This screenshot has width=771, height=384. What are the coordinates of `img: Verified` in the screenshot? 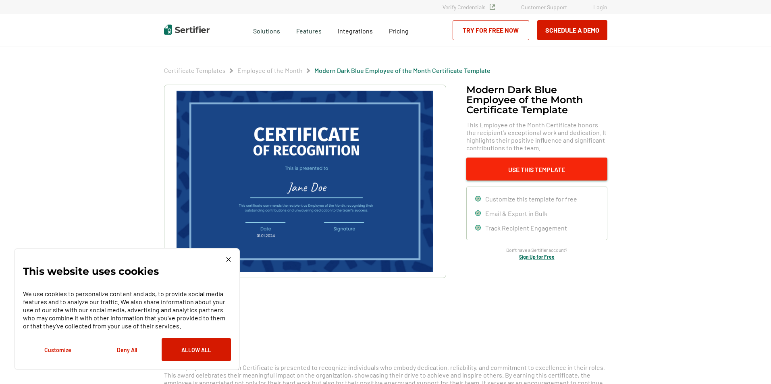 It's located at (492, 7).